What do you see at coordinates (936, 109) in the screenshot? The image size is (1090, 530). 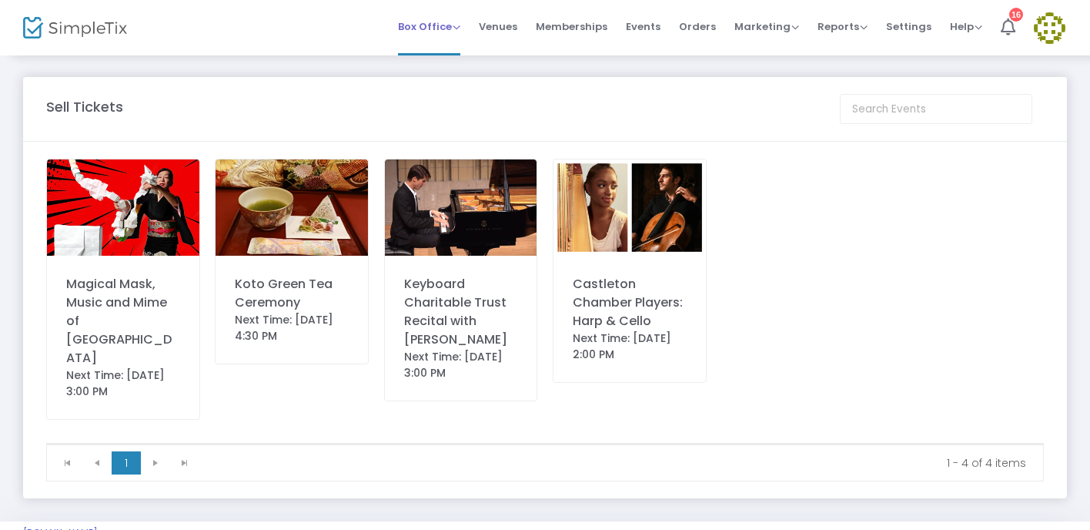 I see `input: Search Events` at bounding box center [936, 109].